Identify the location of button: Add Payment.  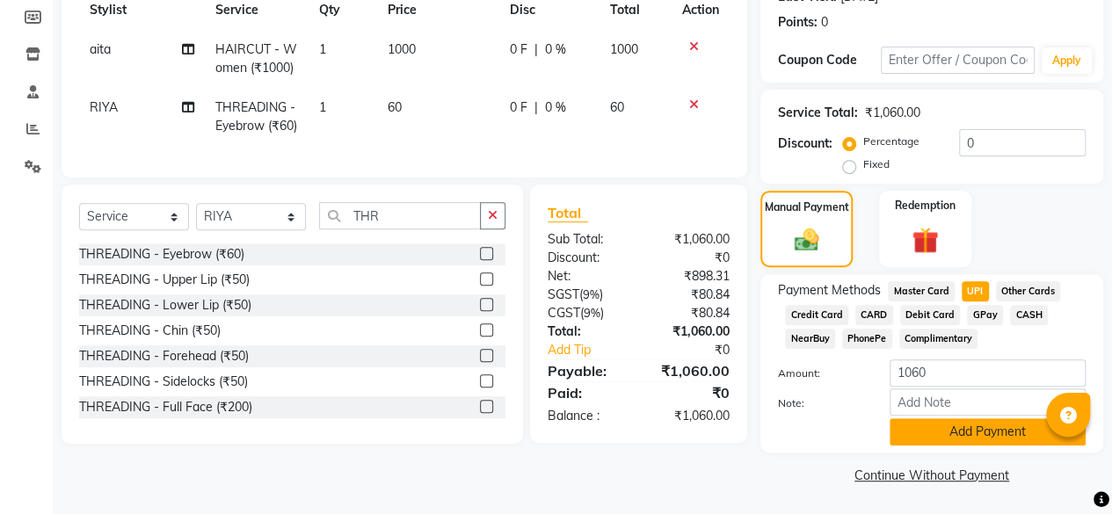
(987, 432).